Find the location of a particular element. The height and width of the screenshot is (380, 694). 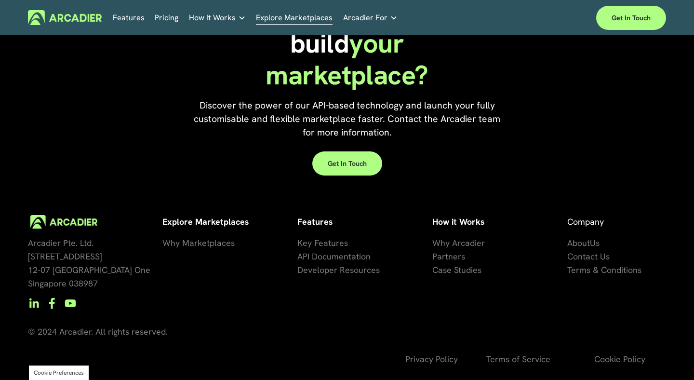

a: artners is located at coordinates (451, 256).